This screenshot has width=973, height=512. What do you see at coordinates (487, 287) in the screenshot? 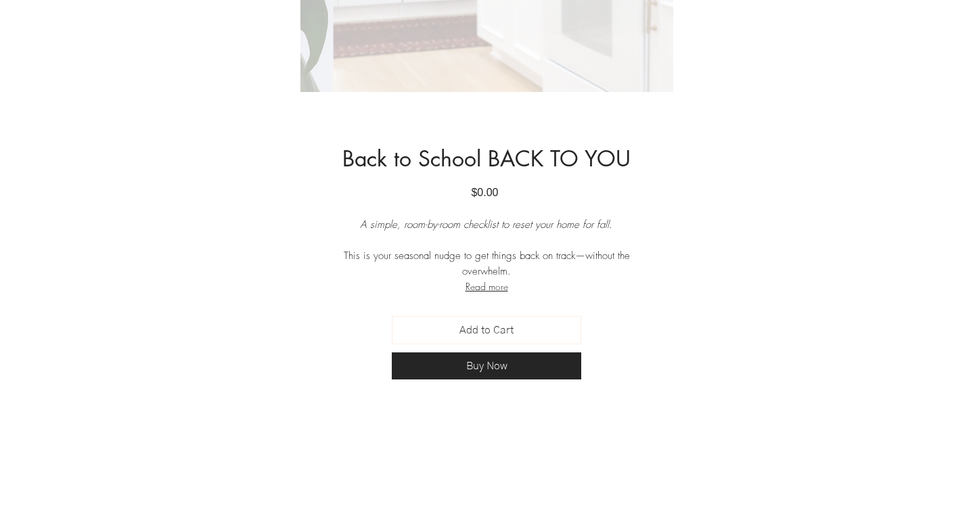
I see `button: Read more` at bounding box center [487, 287].